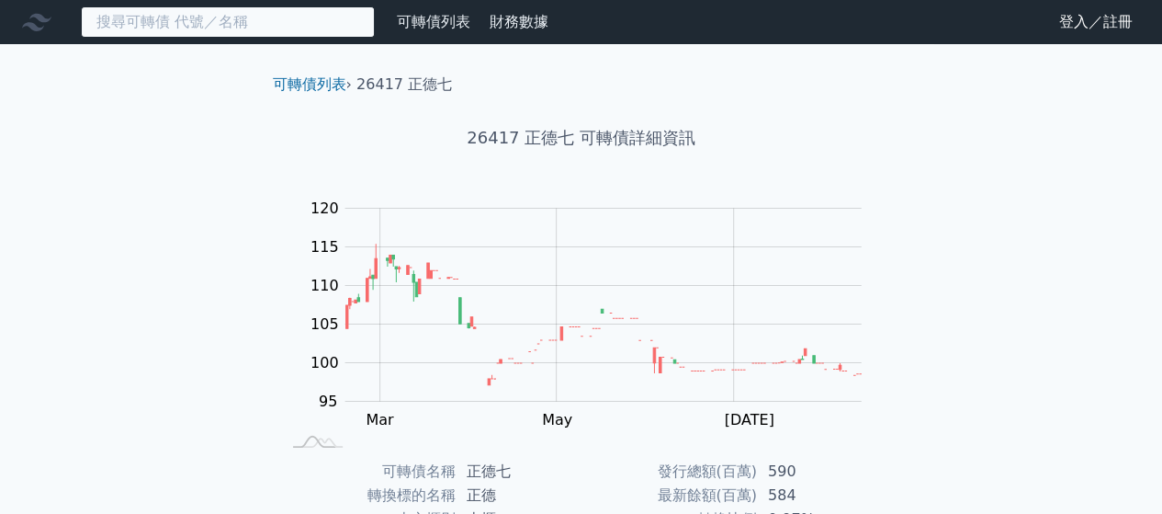  What do you see at coordinates (228, 22) in the screenshot?
I see `input: 搜尋可轉債 代號／名稱` at bounding box center [228, 22].